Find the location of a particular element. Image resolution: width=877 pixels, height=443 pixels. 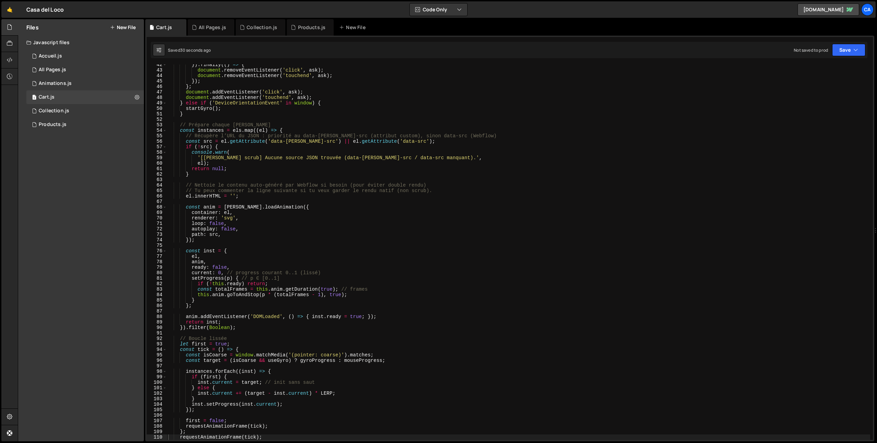

div: 45 is located at coordinates (157, 81).